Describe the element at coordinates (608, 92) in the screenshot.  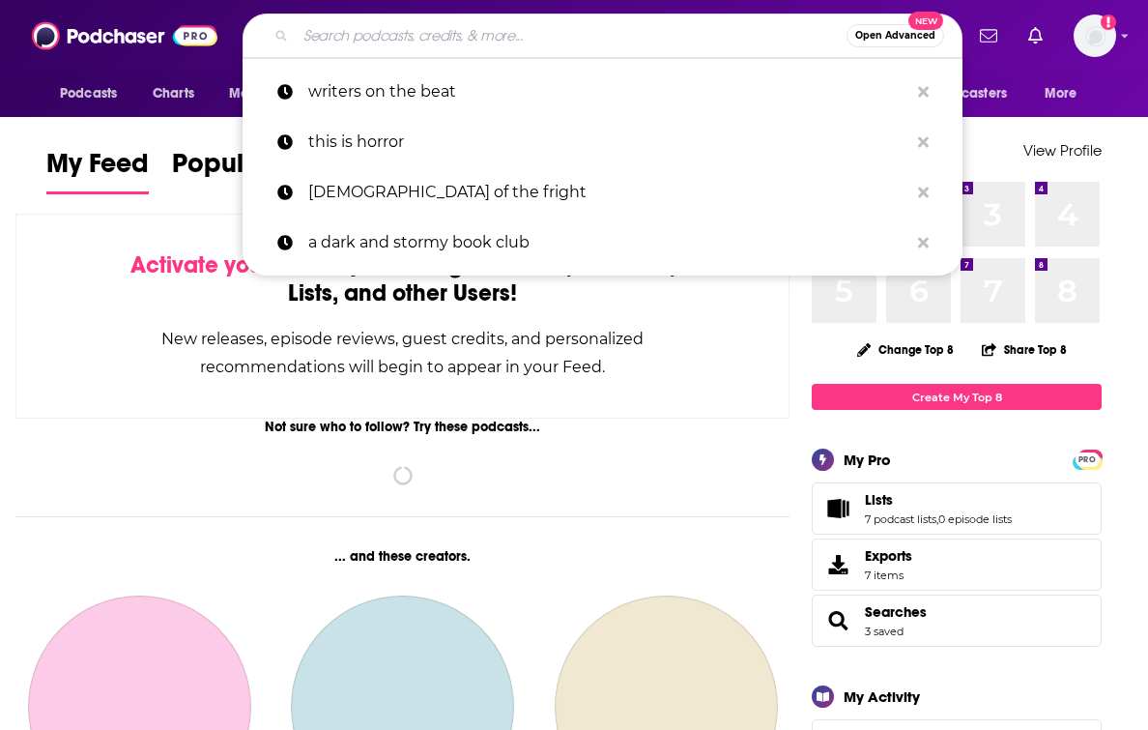
I see `p: writers on the beat` at that location.